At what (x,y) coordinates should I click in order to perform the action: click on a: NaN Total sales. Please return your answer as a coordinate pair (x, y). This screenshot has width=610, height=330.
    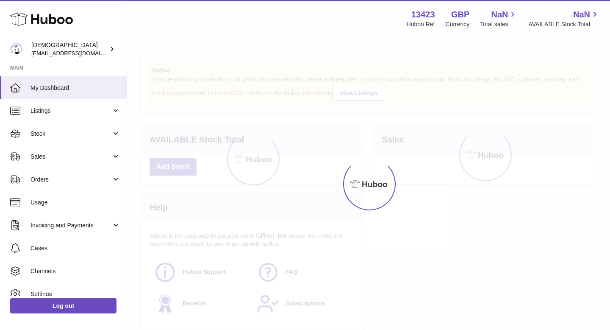
    Looking at the image, I should click on (499, 19).